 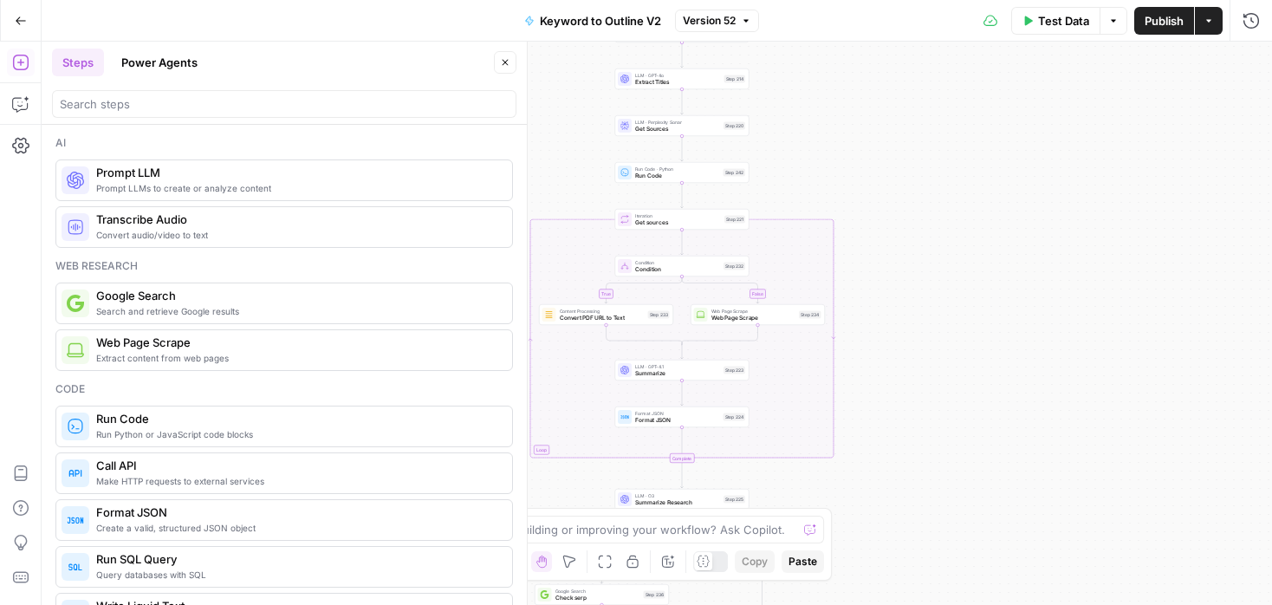 I want to click on div: Step 223, so click(x=734, y=370).